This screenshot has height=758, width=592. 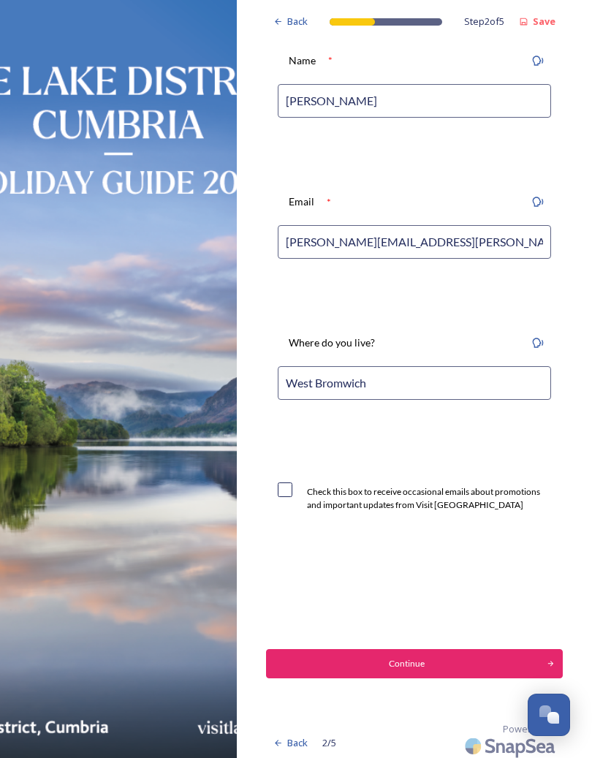 What do you see at coordinates (332, 343) in the screenshot?
I see `div: Where do you live?` at bounding box center [332, 343].